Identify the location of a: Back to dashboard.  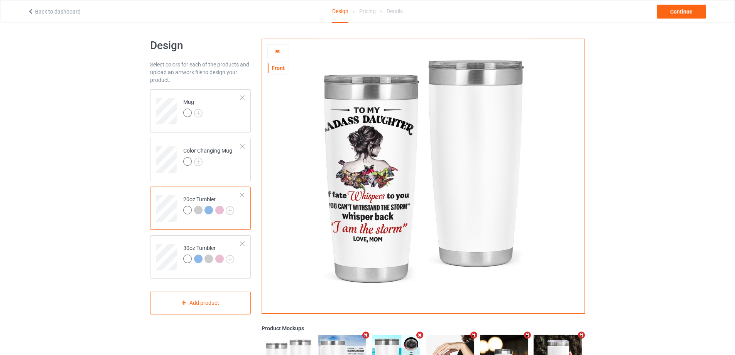
(54, 12).